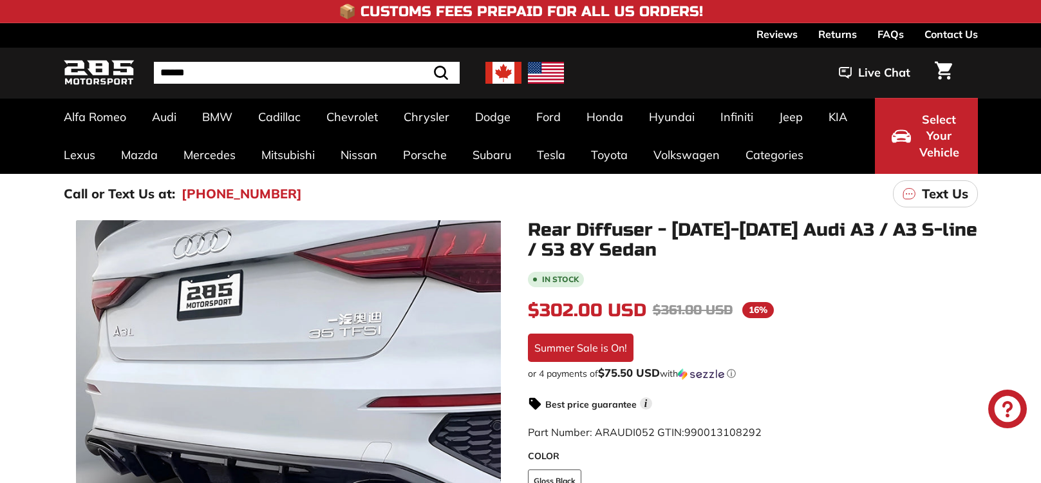 The height and width of the screenshot is (483, 1041). What do you see at coordinates (774, 154) in the screenshot?
I see `a: Categories` at bounding box center [774, 154].